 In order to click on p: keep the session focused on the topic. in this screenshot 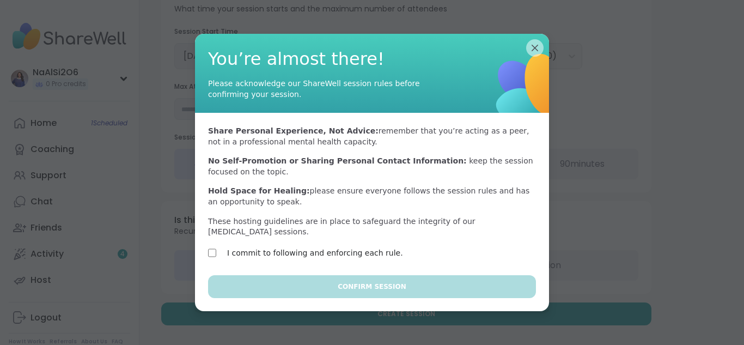, I will do `click(372, 166)`.